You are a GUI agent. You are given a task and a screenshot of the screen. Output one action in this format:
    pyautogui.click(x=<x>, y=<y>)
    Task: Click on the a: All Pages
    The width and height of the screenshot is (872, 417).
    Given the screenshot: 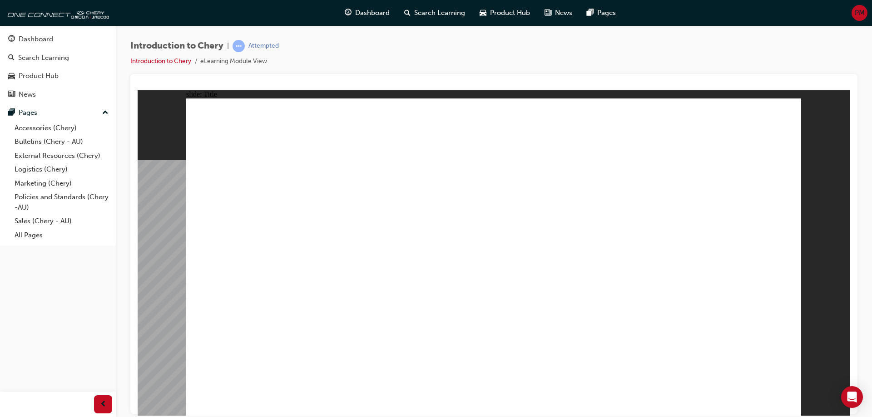 What is the action you would take?
    pyautogui.click(x=61, y=235)
    